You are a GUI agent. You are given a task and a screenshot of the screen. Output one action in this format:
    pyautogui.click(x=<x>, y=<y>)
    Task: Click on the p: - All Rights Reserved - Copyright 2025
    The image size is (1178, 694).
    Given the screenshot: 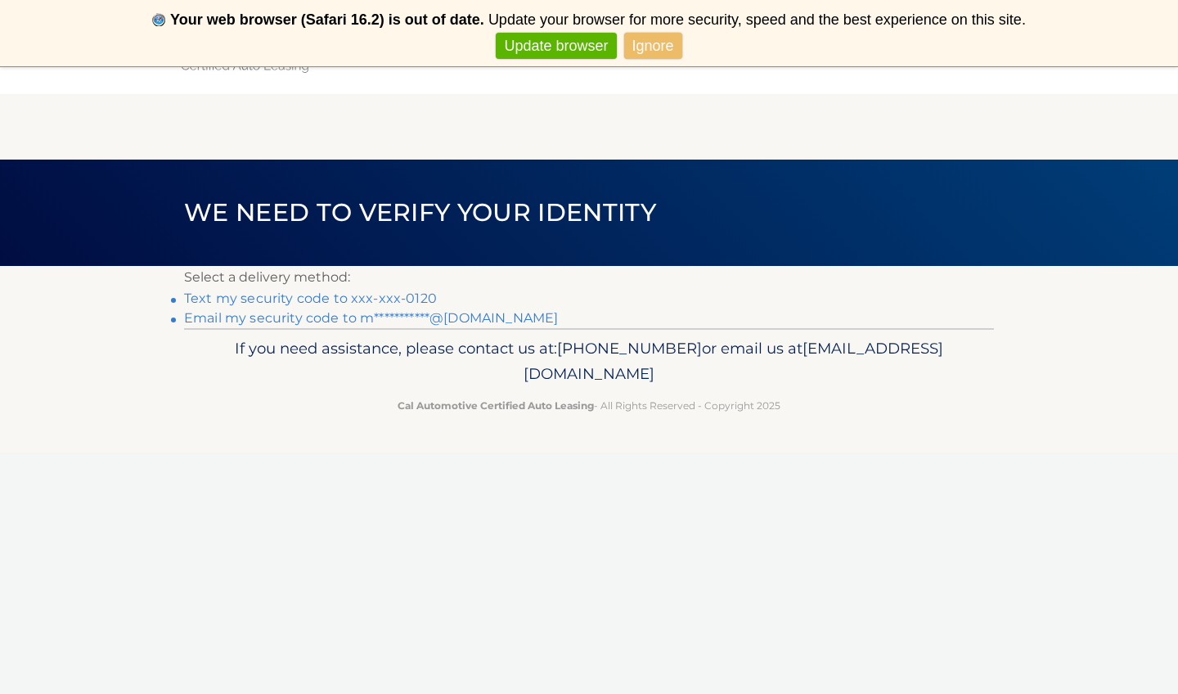 What is the action you would take?
    pyautogui.click(x=589, y=405)
    